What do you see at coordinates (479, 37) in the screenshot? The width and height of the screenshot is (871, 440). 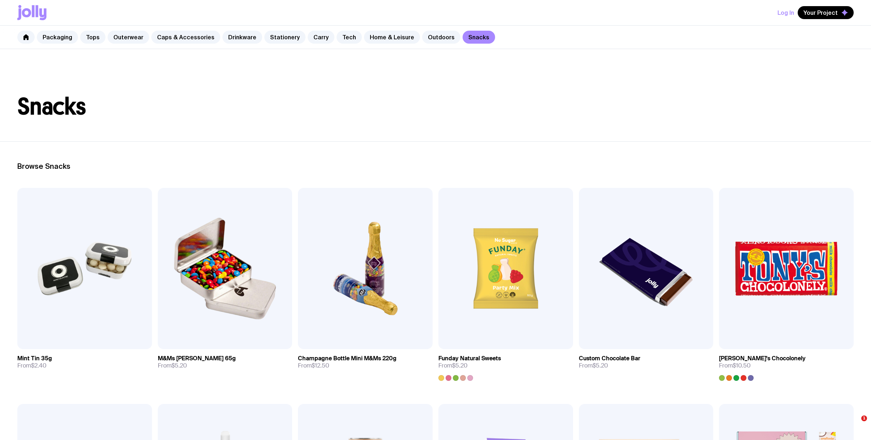 I see `a: Snacks` at bounding box center [479, 37].